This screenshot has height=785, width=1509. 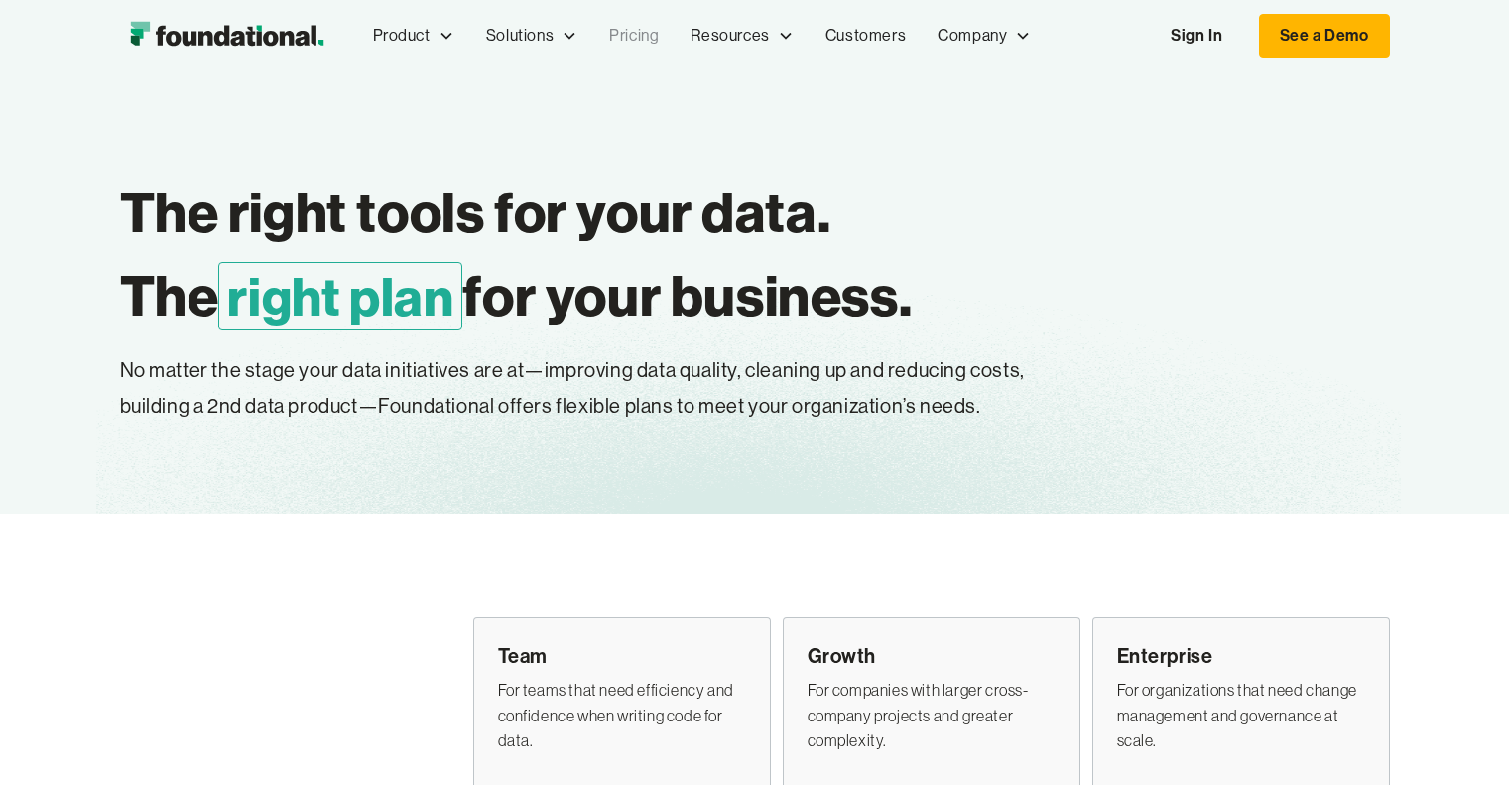 What do you see at coordinates (1241, 715) in the screenshot?
I see `div: For organizations that need change management and governance at scale.` at bounding box center [1241, 715].